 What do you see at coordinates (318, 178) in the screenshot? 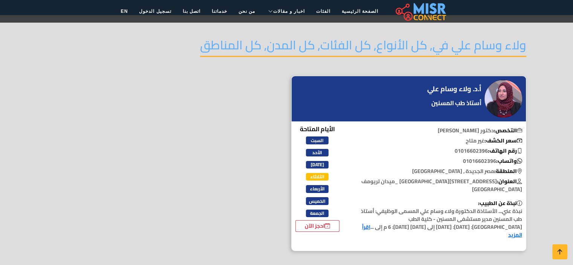
I see `div: الأيام المتاحة` at bounding box center [318, 178].